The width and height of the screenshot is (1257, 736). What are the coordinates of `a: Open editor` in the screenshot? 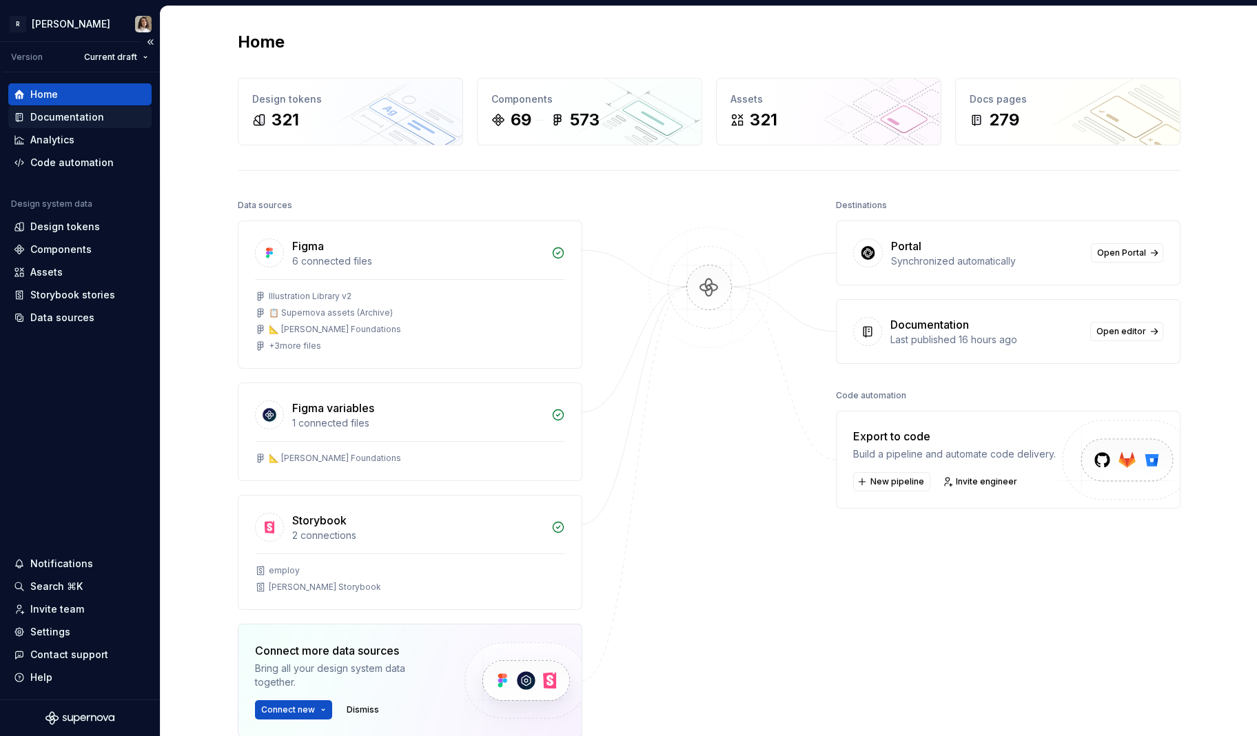 It's located at (1127, 331).